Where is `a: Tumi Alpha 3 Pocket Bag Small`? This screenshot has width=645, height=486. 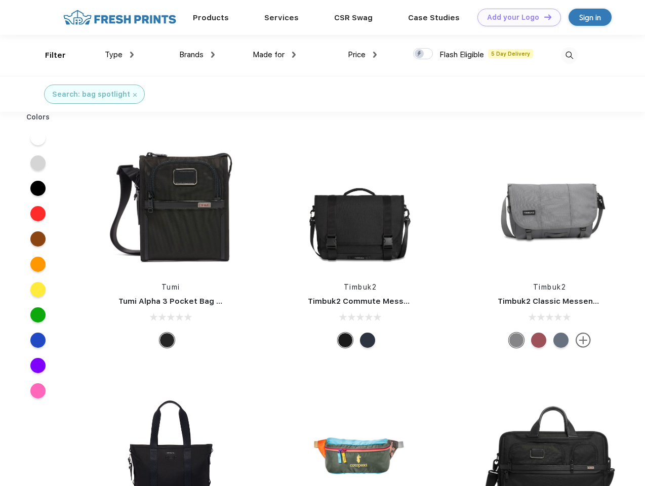
a: Tumi Alpha 3 Pocket Bag Small is located at coordinates (178, 301).